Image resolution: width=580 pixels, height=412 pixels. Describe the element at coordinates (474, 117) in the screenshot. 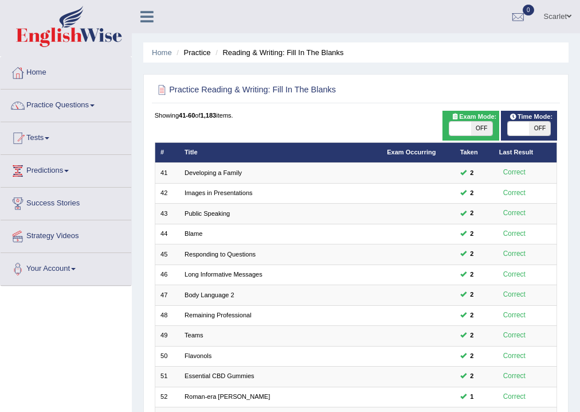

I see `span: Exam Mode:` at that location.